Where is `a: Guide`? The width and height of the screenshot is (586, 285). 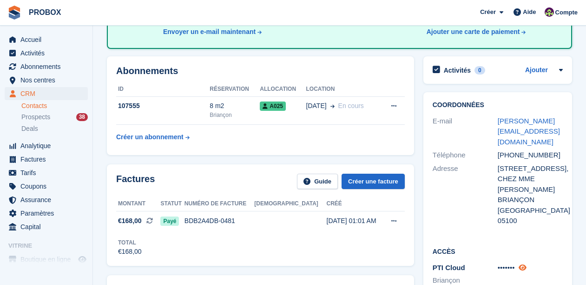
a: Guide is located at coordinates (318, 181).